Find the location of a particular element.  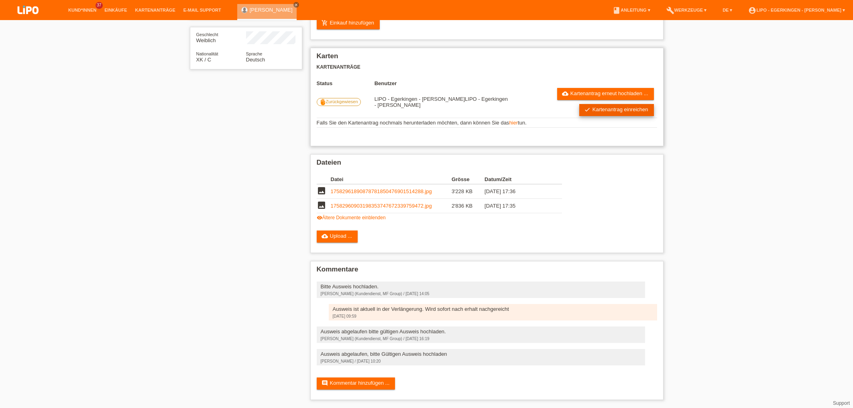

a: buildWerkzeuge ▾ is located at coordinates (686, 10).